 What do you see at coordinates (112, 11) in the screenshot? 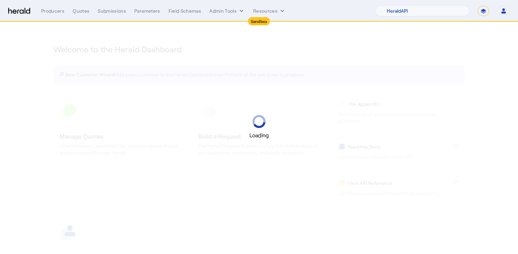
I see `div: Submissions` at bounding box center [112, 11].